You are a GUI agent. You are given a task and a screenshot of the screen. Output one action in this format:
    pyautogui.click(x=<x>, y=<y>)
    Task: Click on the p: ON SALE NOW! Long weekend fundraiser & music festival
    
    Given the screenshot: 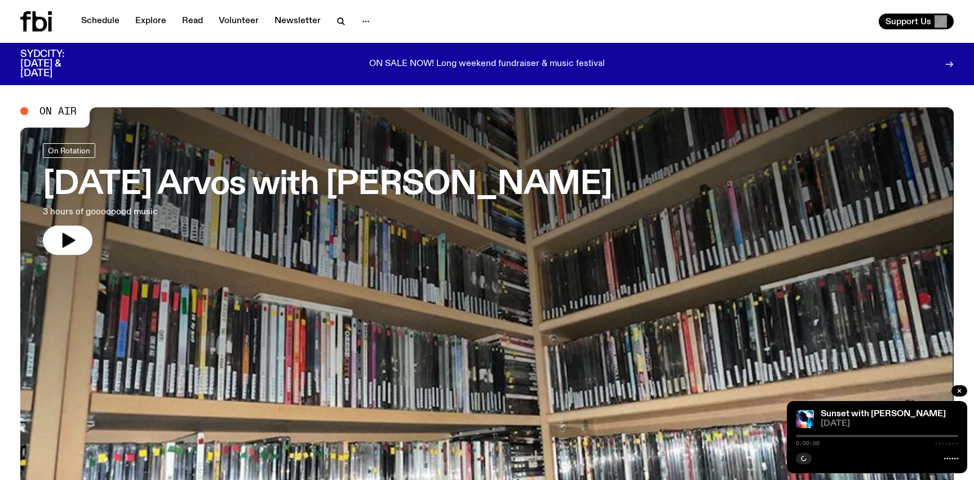 What is the action you would take?
    pyautogui.click(x=487, y=64)
    